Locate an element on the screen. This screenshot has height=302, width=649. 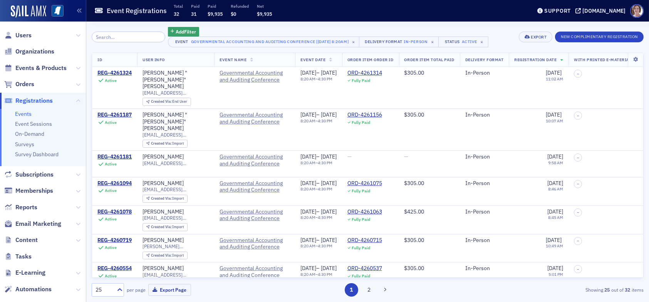
a: REG-4261181 is located at coordinates (114, 157).